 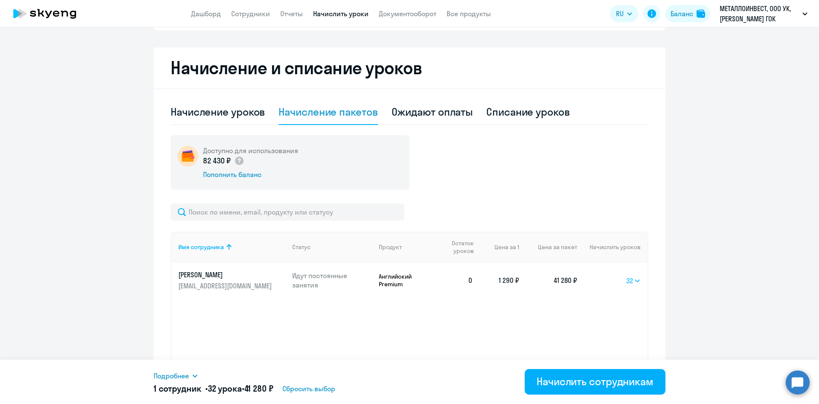 What do you see at coordinates (458, 280) in the screenshot?
I see `td: 0` at bounding box center [458, 280].